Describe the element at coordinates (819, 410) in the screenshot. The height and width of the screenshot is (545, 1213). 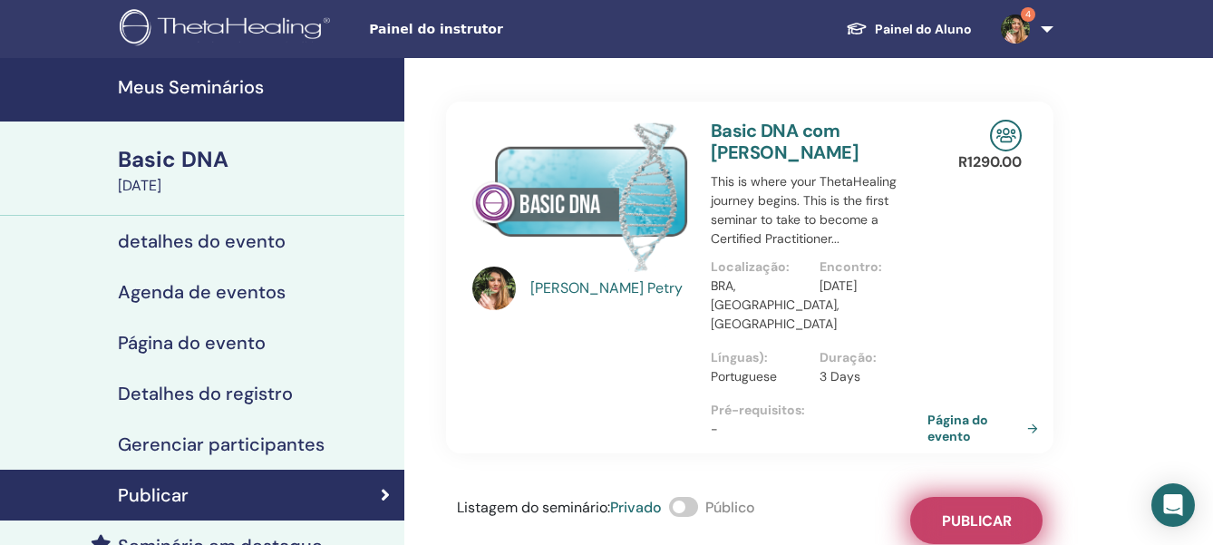
I see `p: Pré-requisitos :` at that location.